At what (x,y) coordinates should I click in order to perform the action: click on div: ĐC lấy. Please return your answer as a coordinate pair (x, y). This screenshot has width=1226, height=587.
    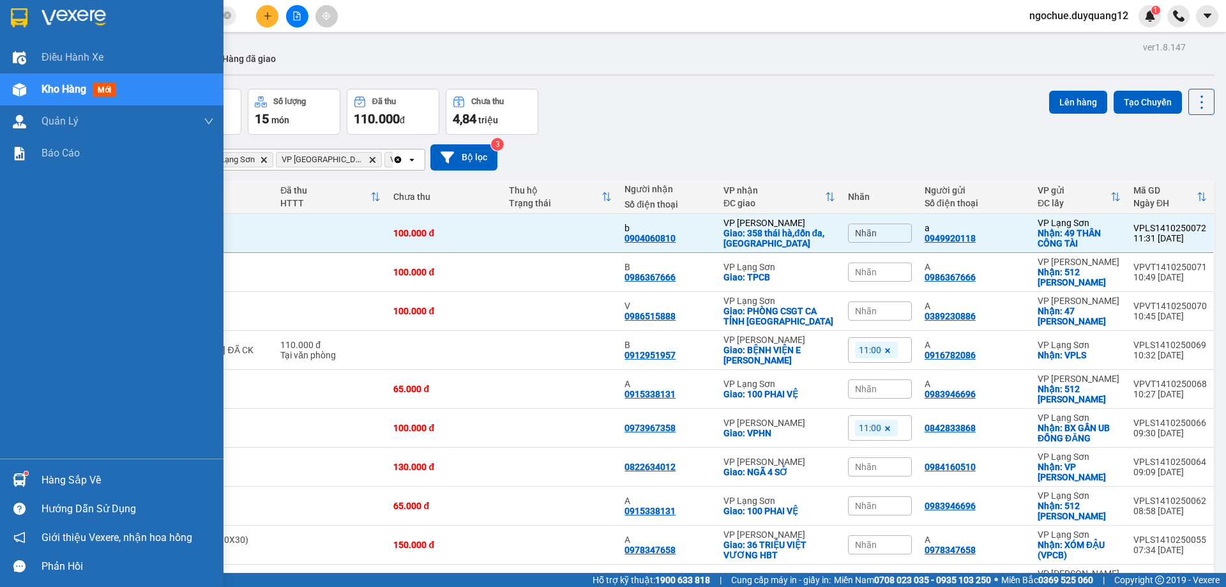
    Looking at the image, I should click on (1074, 203).